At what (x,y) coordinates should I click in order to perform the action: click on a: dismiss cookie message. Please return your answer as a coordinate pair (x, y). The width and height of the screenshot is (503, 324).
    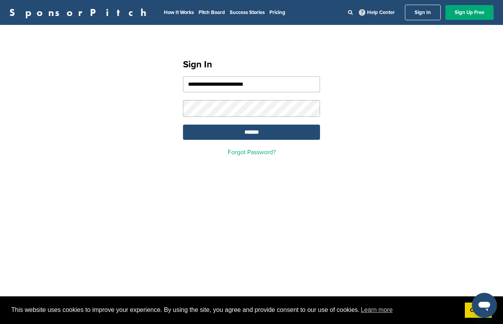
    Looking at the image, I should click on (478, 311).